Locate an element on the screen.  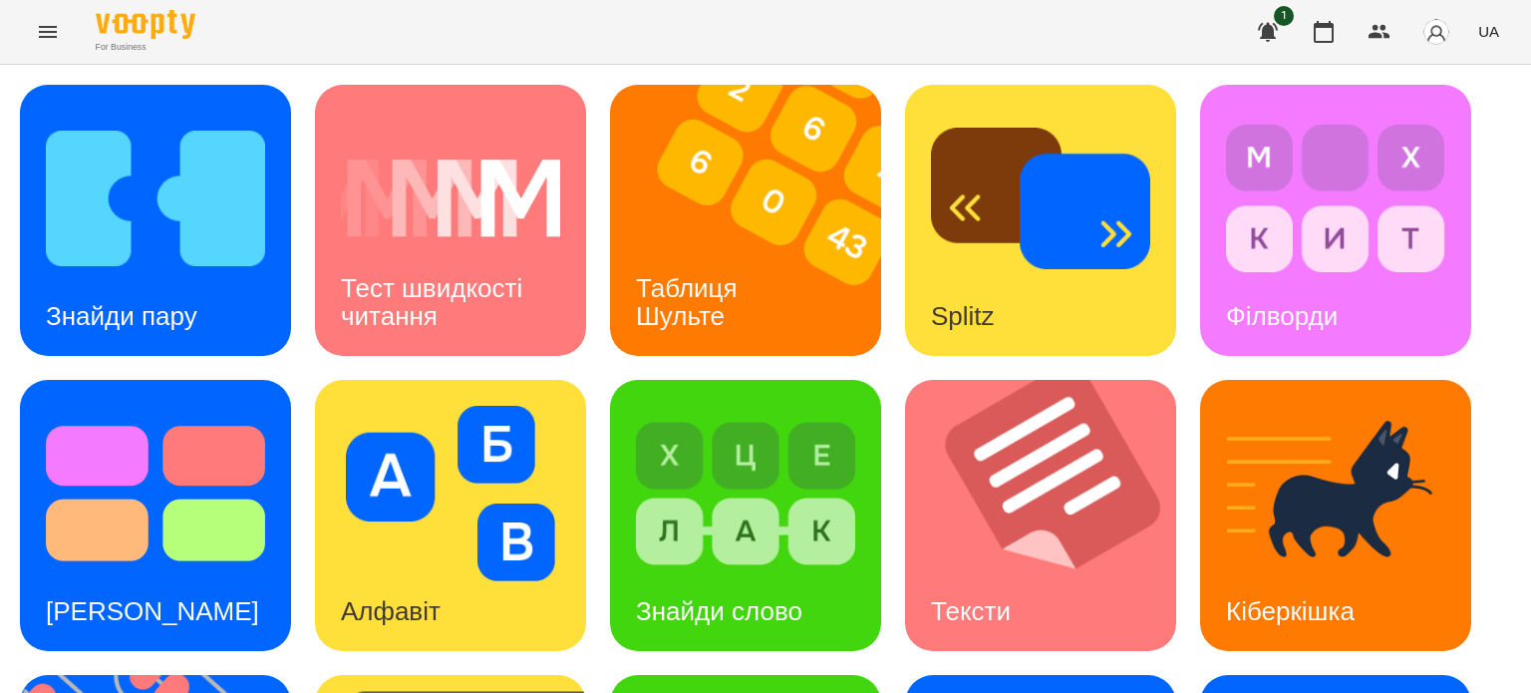
h3: Тексти is located at coordinates (971, 611).